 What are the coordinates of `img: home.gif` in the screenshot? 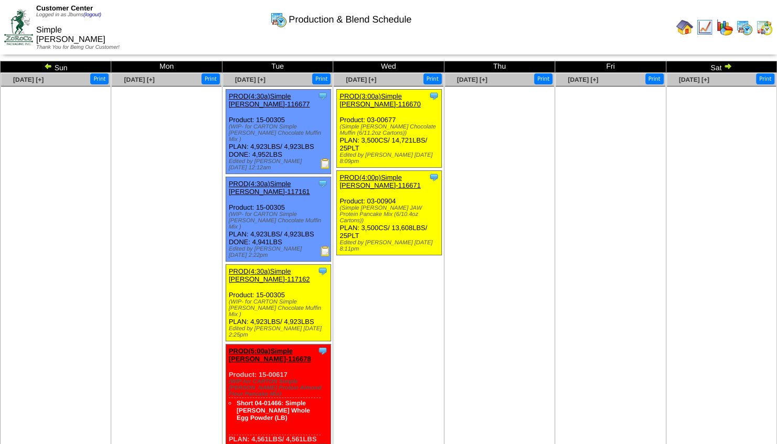 It's located at (684, 27).